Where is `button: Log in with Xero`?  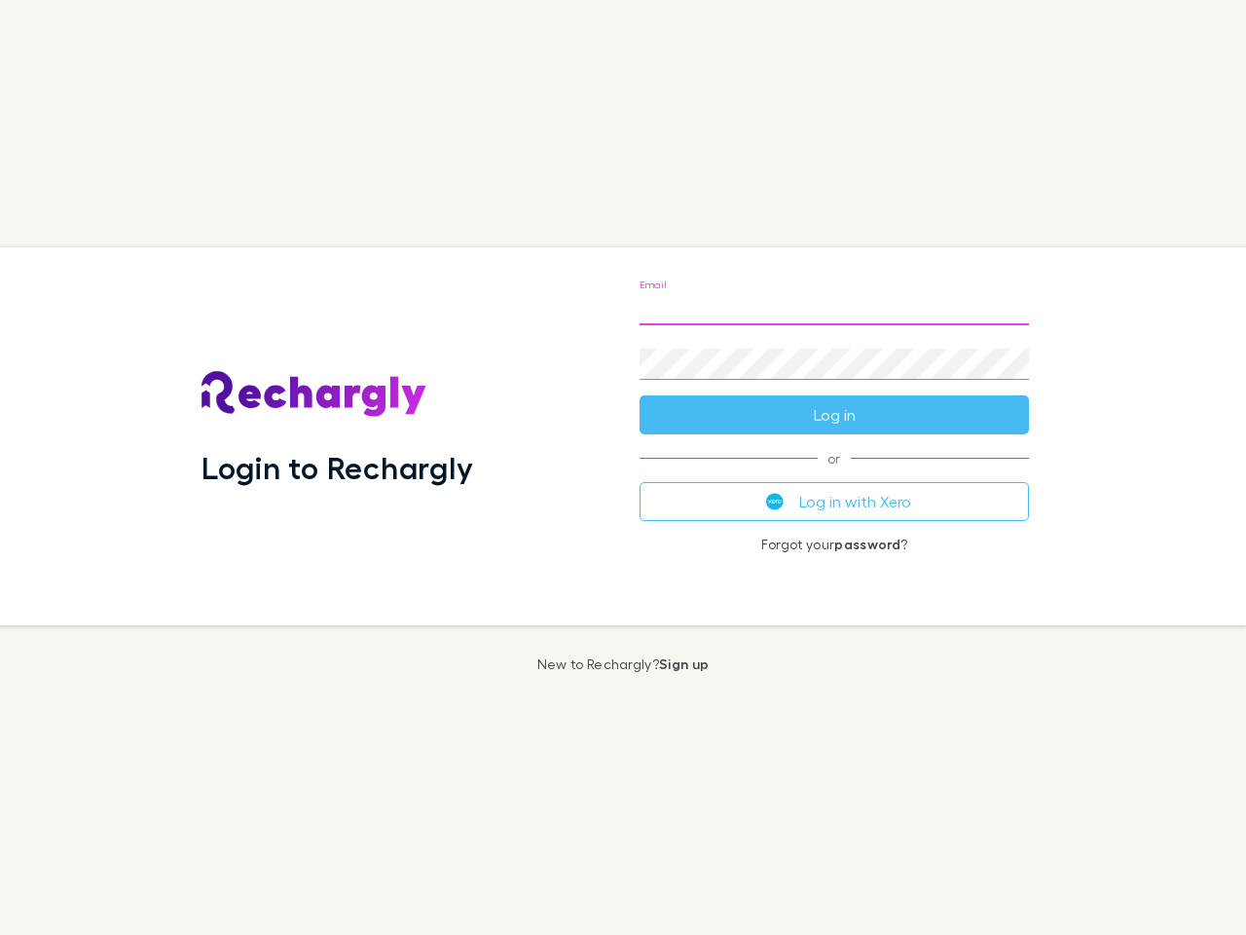 button: Log in with Xero is located at coordinates (834, 501).